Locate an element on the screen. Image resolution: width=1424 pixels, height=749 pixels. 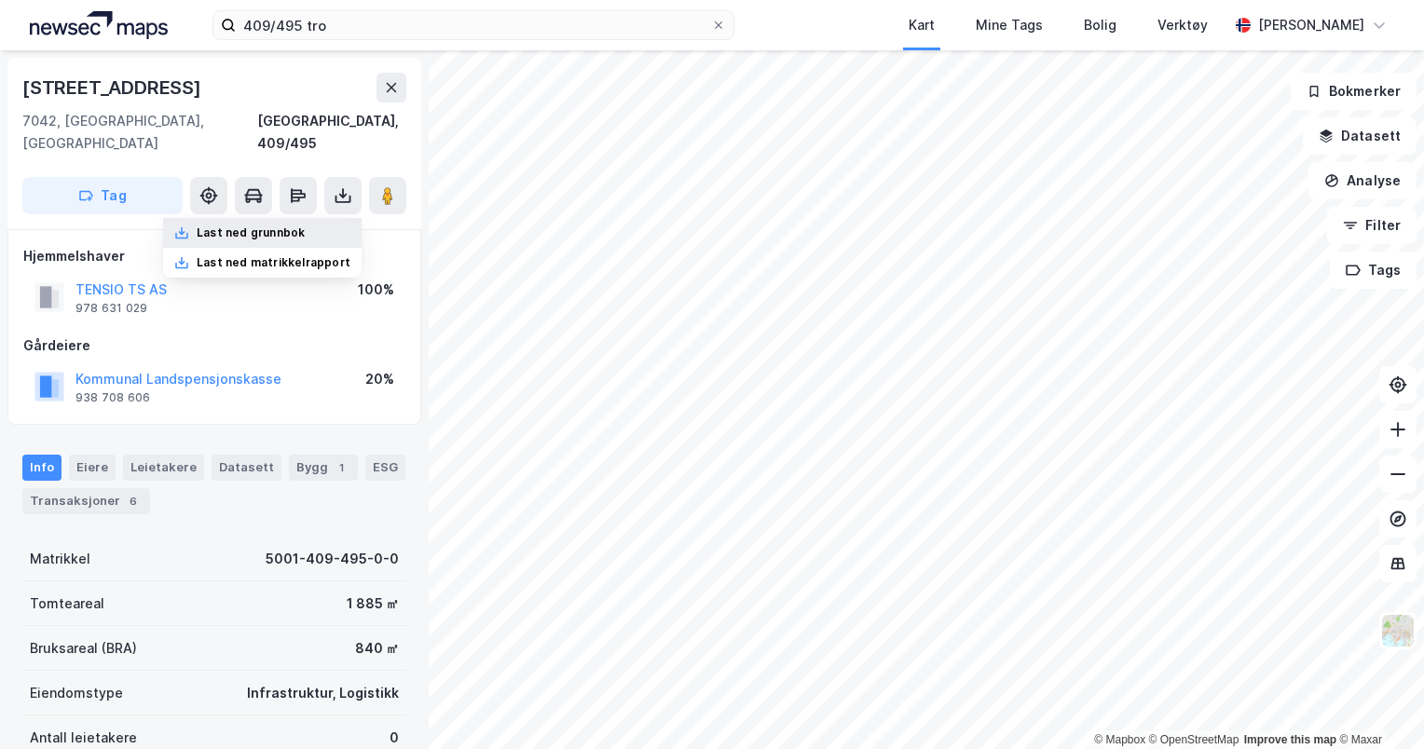
input: Søk på adresse, matrikkel, gårdeiere, leietakere eller personer is located at coordinates (473, 25).